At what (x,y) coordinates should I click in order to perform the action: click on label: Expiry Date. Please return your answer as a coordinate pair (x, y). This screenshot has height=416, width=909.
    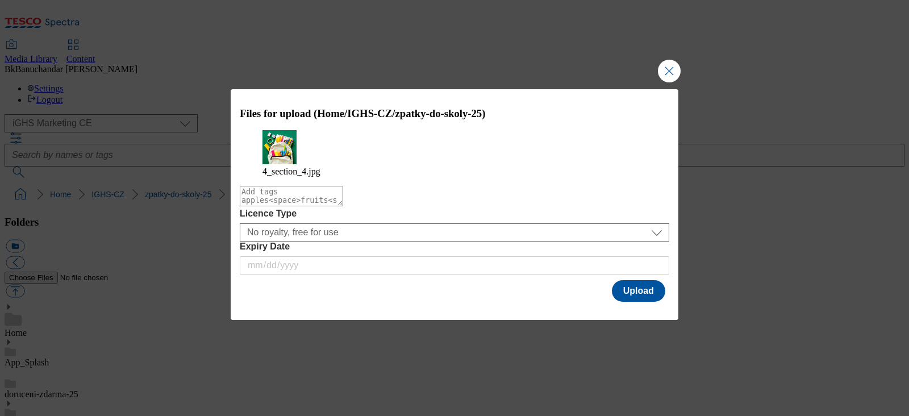
    Looking at the image, I should click on (454, 246).